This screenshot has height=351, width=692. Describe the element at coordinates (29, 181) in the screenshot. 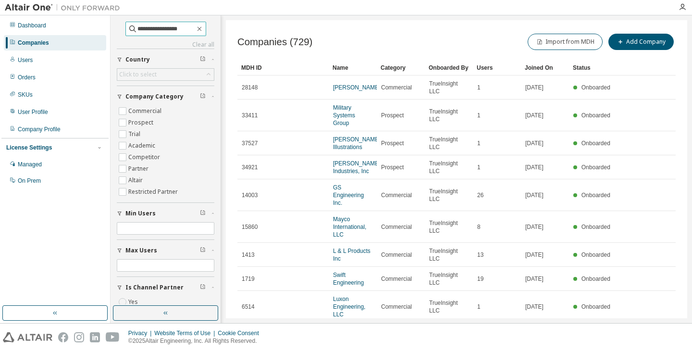

I see `div: On Prem` at that location.